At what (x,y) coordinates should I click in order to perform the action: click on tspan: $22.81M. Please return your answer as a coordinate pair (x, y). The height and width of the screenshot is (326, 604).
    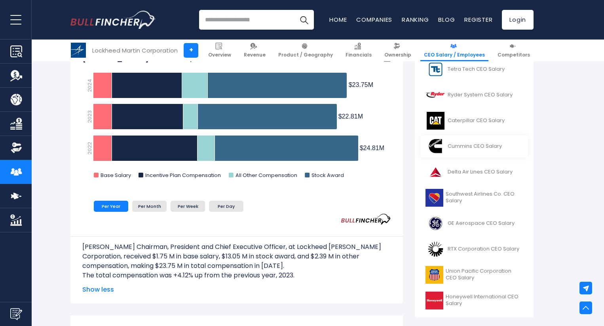
    Looking at the image, I should click on (350, 116).